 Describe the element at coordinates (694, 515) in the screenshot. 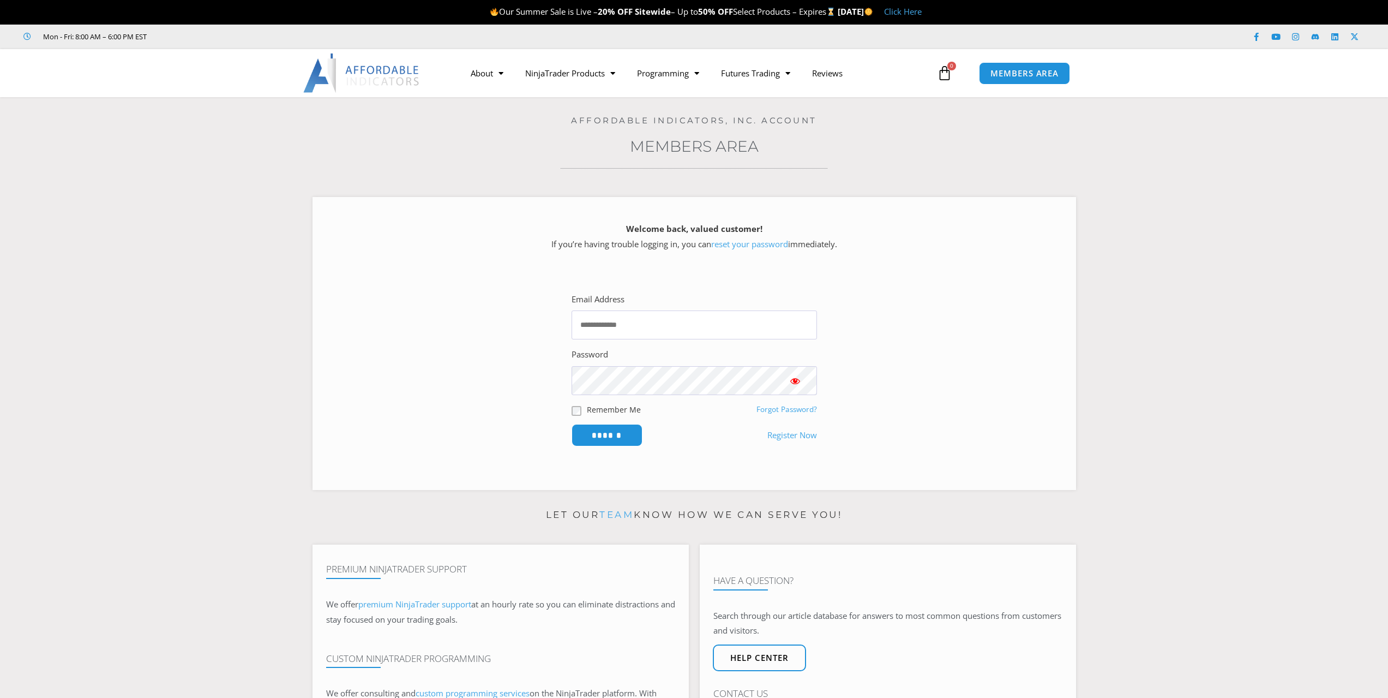

I see `p: Let our know how we can serve you!` at that location.